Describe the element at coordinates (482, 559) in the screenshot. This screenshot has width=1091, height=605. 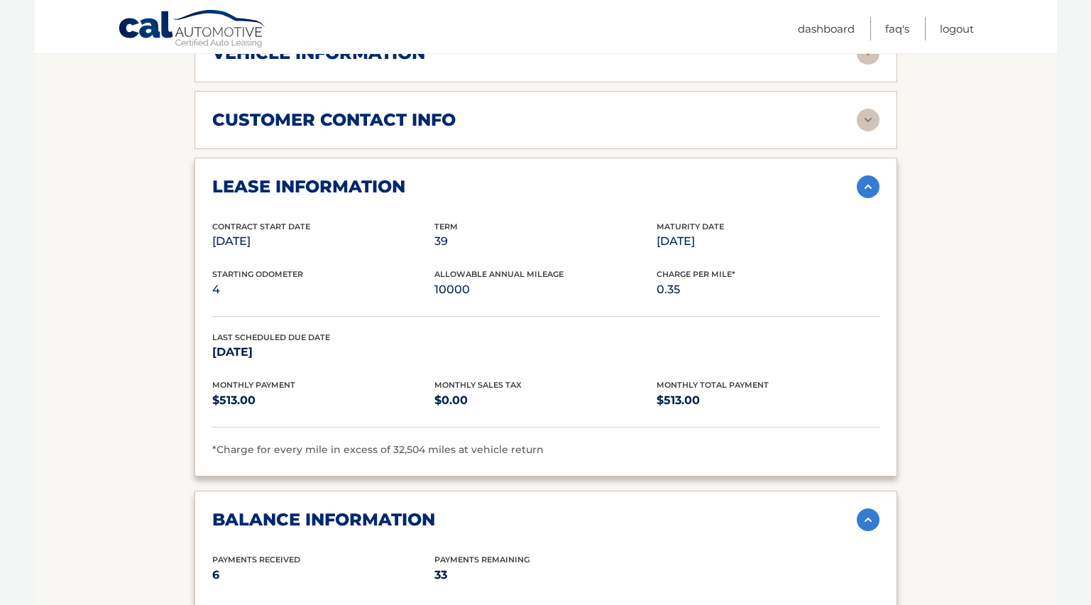
I see `span: Payments Remaining` at that location.